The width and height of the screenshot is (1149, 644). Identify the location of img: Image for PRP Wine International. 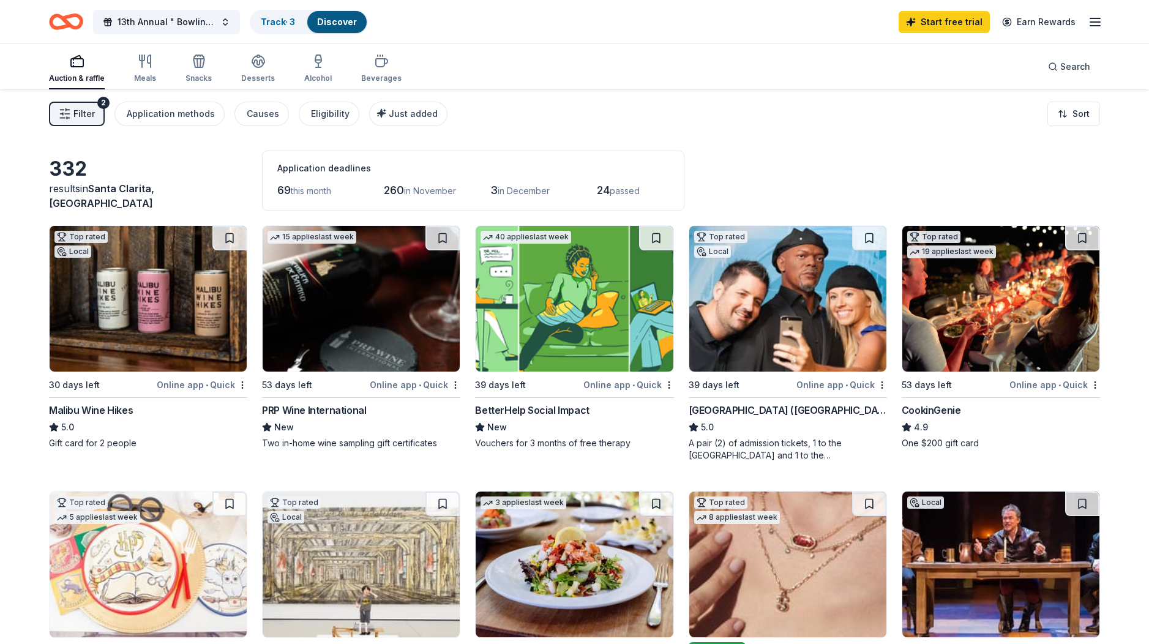
(361, 299).